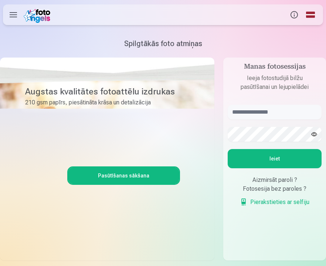 Image resolution: width=326 pixels, height=266 pixels. Describe the element at coordinates (38, 15) in the screenshot. I see `img: /fa1` at that location.